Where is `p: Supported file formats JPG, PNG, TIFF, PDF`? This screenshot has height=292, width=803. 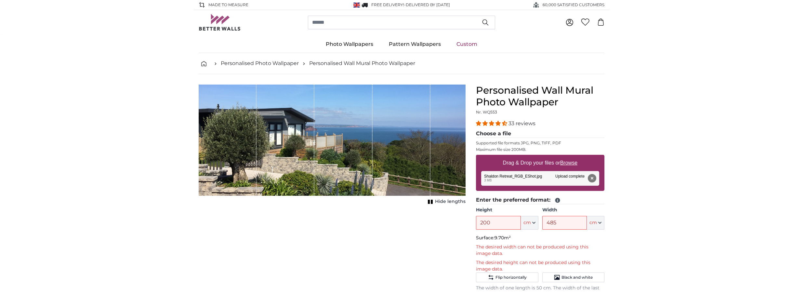 p: Supported file formats JPG, PNG, TIFF, PDF is located at coordinates (540, 143).